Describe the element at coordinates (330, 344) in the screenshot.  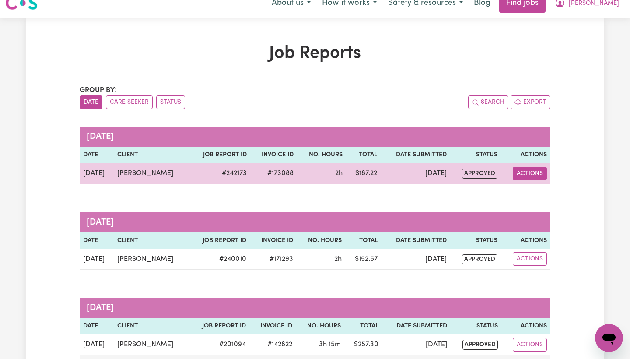
I see `span: 3 hours 15 minutes` at that location.